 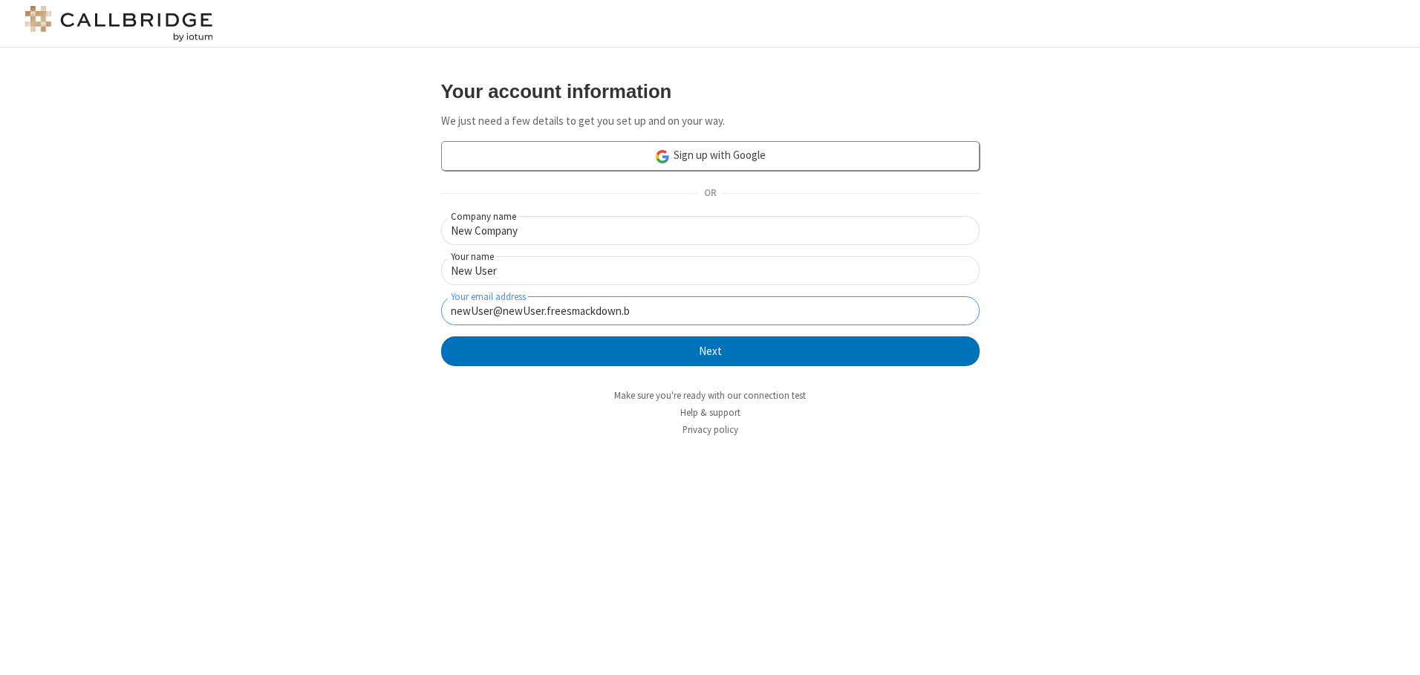 What do you see at coordinates (710, 270) in the screenshot?
I see `input: Your name` at bounding box center [710, 270].